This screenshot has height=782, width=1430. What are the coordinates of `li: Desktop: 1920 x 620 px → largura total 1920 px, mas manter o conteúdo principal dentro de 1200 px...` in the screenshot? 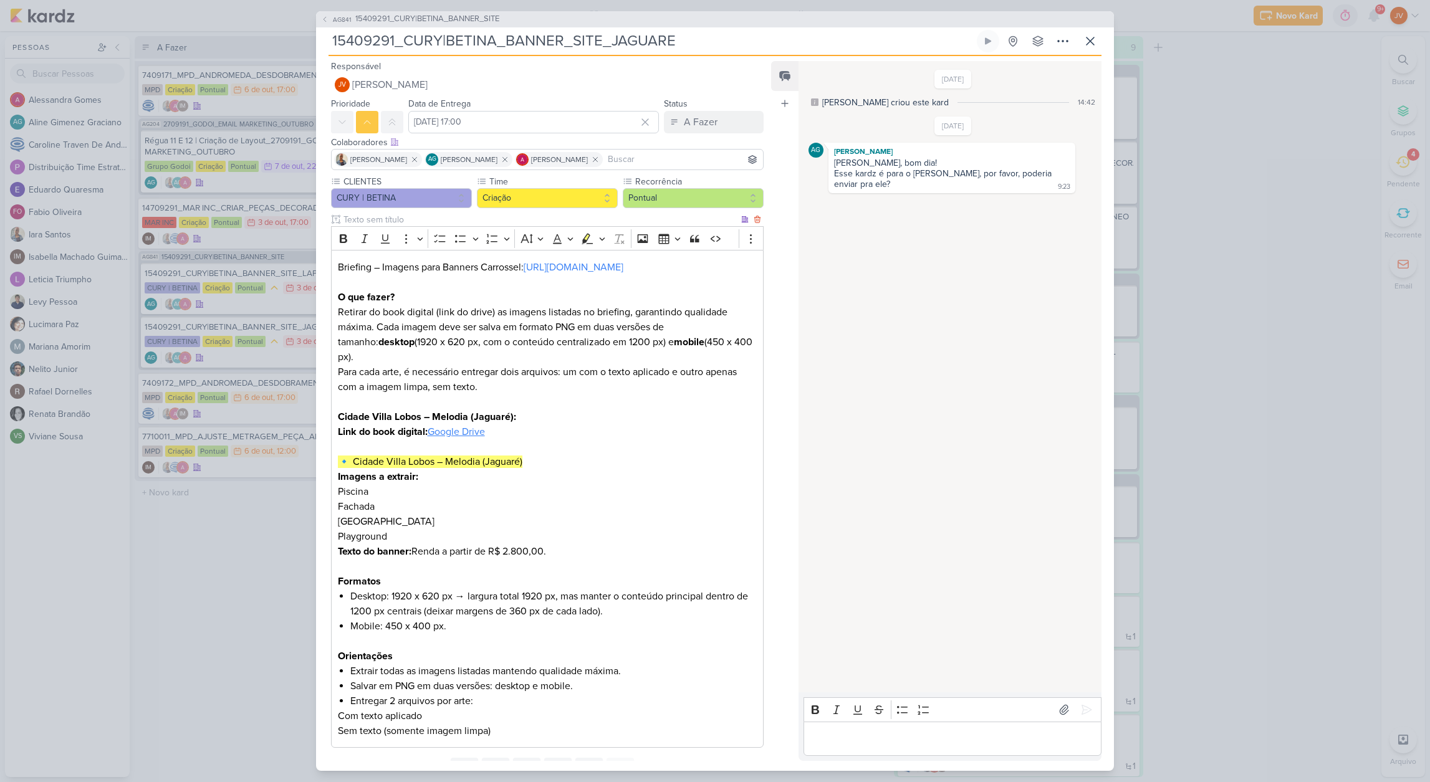 It's located at (554, 604).